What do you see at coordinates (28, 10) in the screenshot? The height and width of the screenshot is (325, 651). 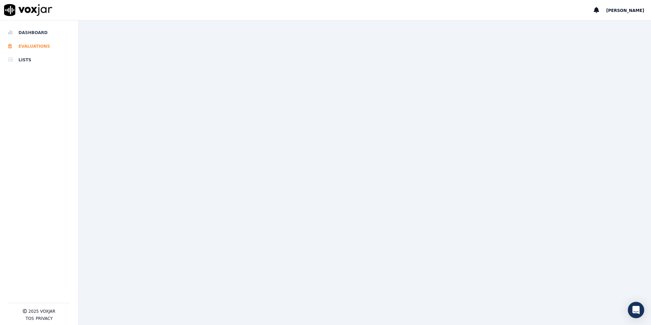 I see `img: voxjar logo` at bounding box center [28, 10].